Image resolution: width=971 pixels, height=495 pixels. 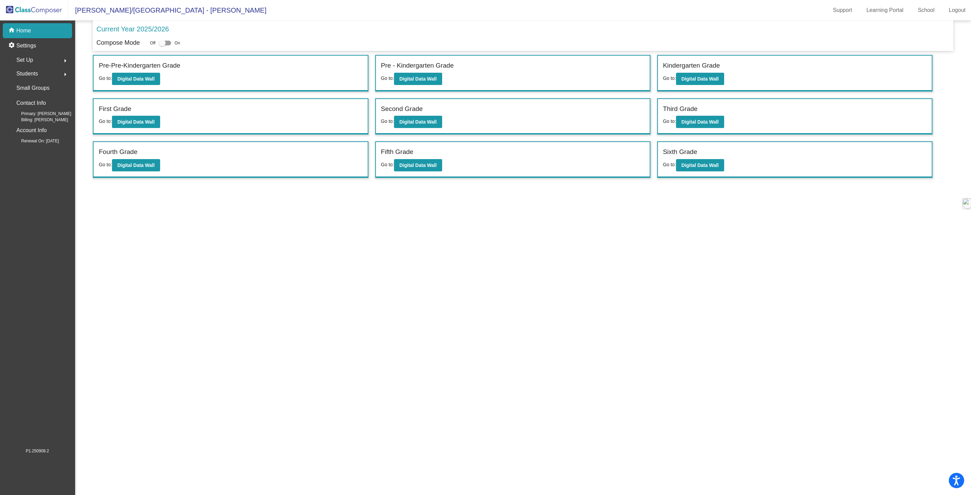 I want to click on label: Pre - Kindergarten Grade, so click(x=417, y=66).